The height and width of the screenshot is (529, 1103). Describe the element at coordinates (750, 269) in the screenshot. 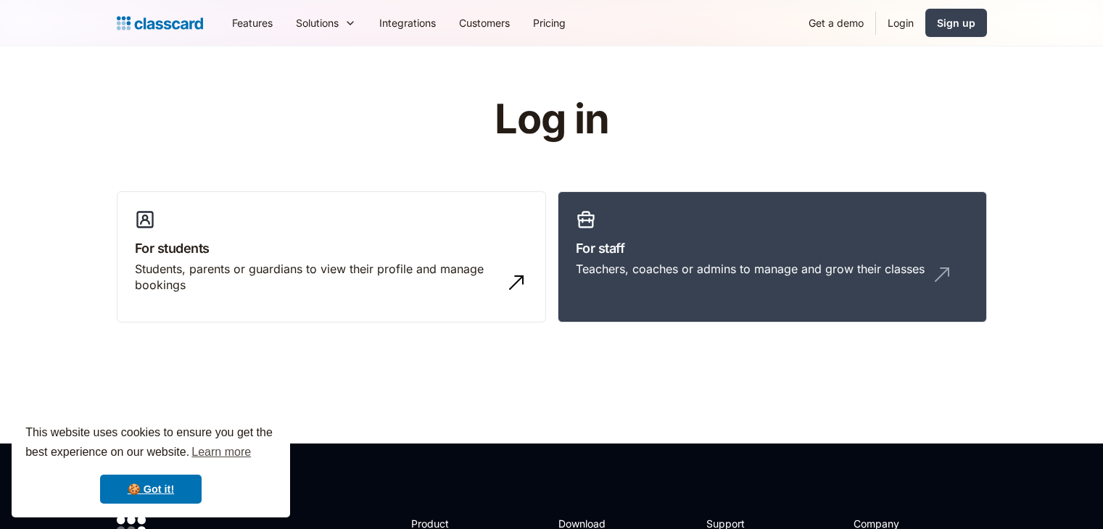

I see `div: Teachers, coaches or admins to manage and grow their classes` at that location.